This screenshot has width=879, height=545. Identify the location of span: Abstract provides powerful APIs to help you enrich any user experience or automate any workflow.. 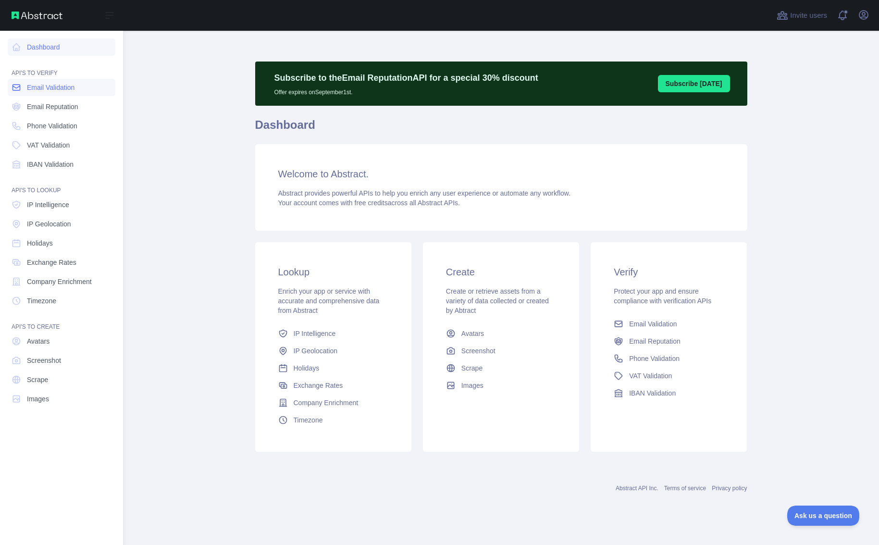
(424, 193).